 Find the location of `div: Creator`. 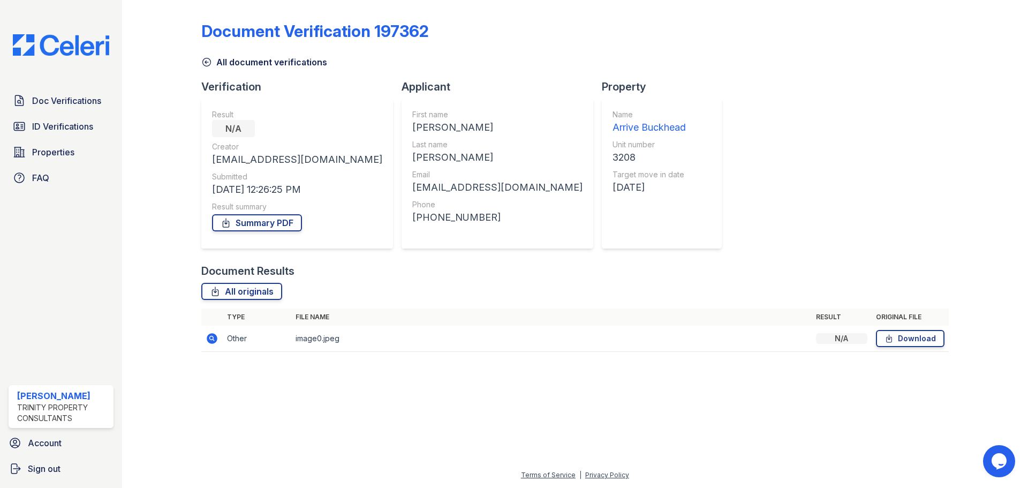

div: Creator is located at coordinates (297, 147).